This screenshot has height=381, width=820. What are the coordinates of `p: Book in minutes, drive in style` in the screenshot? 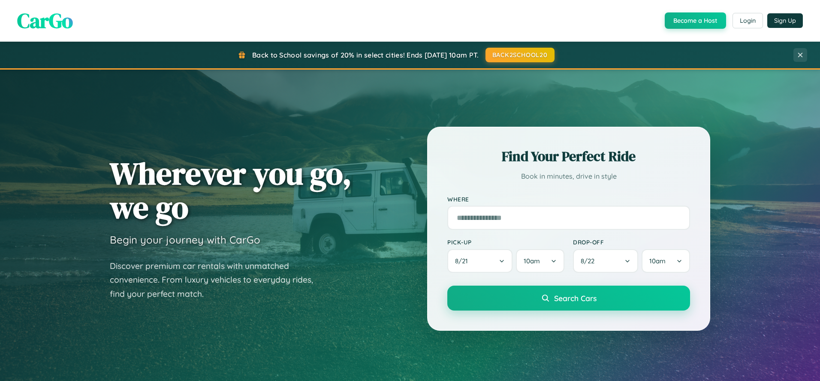 It's located at (569, 176).